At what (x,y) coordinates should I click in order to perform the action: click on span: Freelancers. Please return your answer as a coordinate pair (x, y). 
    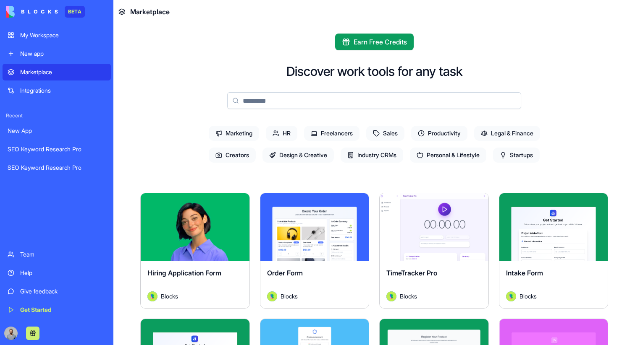
    Looking at the image, I should click on (332, 133).